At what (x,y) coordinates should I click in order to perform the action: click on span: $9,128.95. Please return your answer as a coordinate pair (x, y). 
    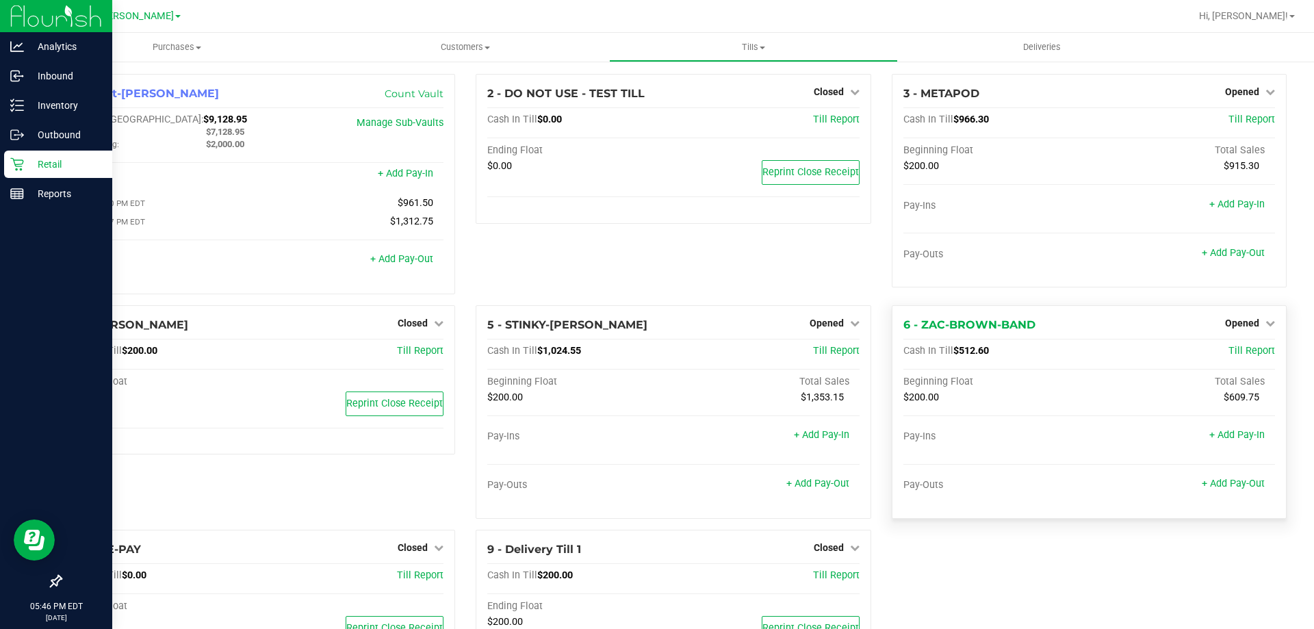
    Looking at the image, I should click on (225, 119).